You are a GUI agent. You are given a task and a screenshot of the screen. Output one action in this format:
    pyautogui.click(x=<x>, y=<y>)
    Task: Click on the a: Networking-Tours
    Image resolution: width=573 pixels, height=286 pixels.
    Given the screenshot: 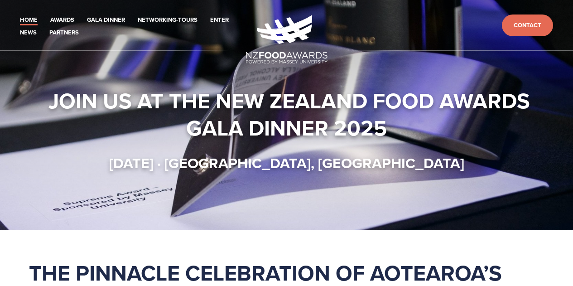 What is the action you would take?
    pyautogui.click(x=168, y=20)
    